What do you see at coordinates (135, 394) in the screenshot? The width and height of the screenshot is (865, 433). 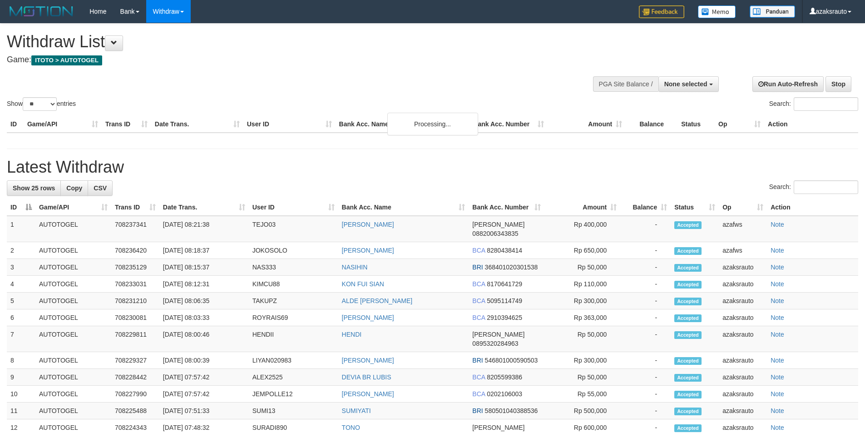 I see `td: 708227990` at bounding box center [135, 394].